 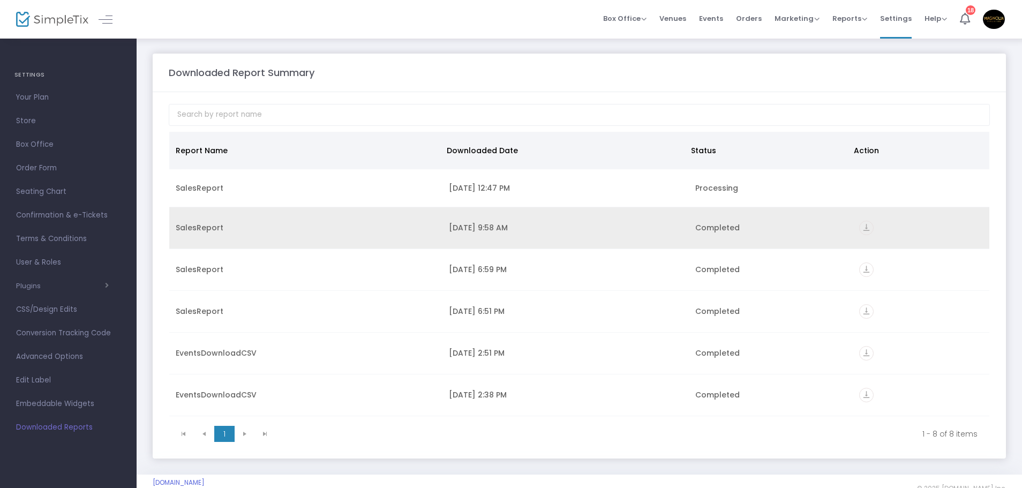 I want to click on input: Search by report name, so click(x=579, y=115).